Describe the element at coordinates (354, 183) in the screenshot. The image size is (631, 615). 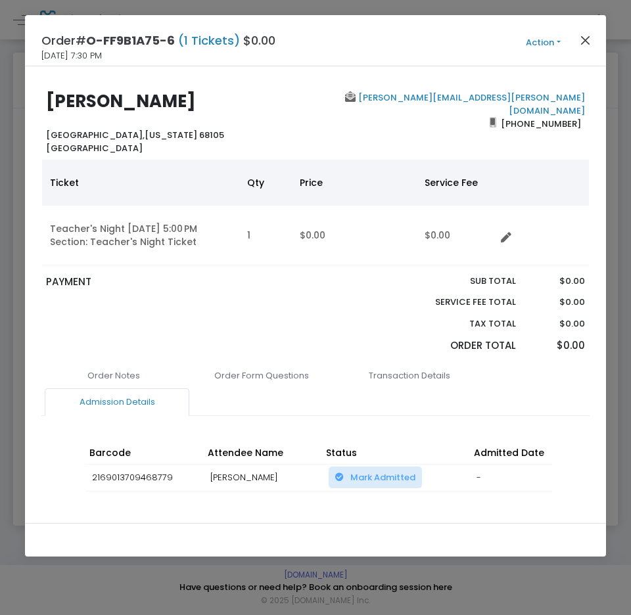
I see `th: Price` at that location.